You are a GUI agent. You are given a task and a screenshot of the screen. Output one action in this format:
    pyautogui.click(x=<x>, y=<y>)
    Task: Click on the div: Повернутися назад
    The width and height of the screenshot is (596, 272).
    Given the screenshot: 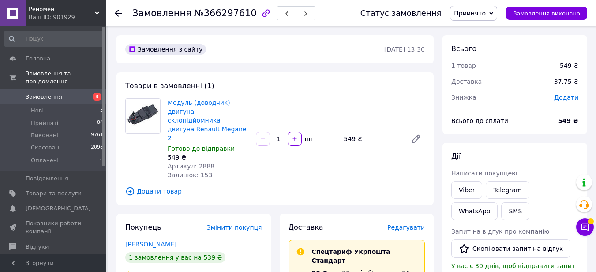 What is the action you would take?
    pyautogui.click(x=118, y=13)
    